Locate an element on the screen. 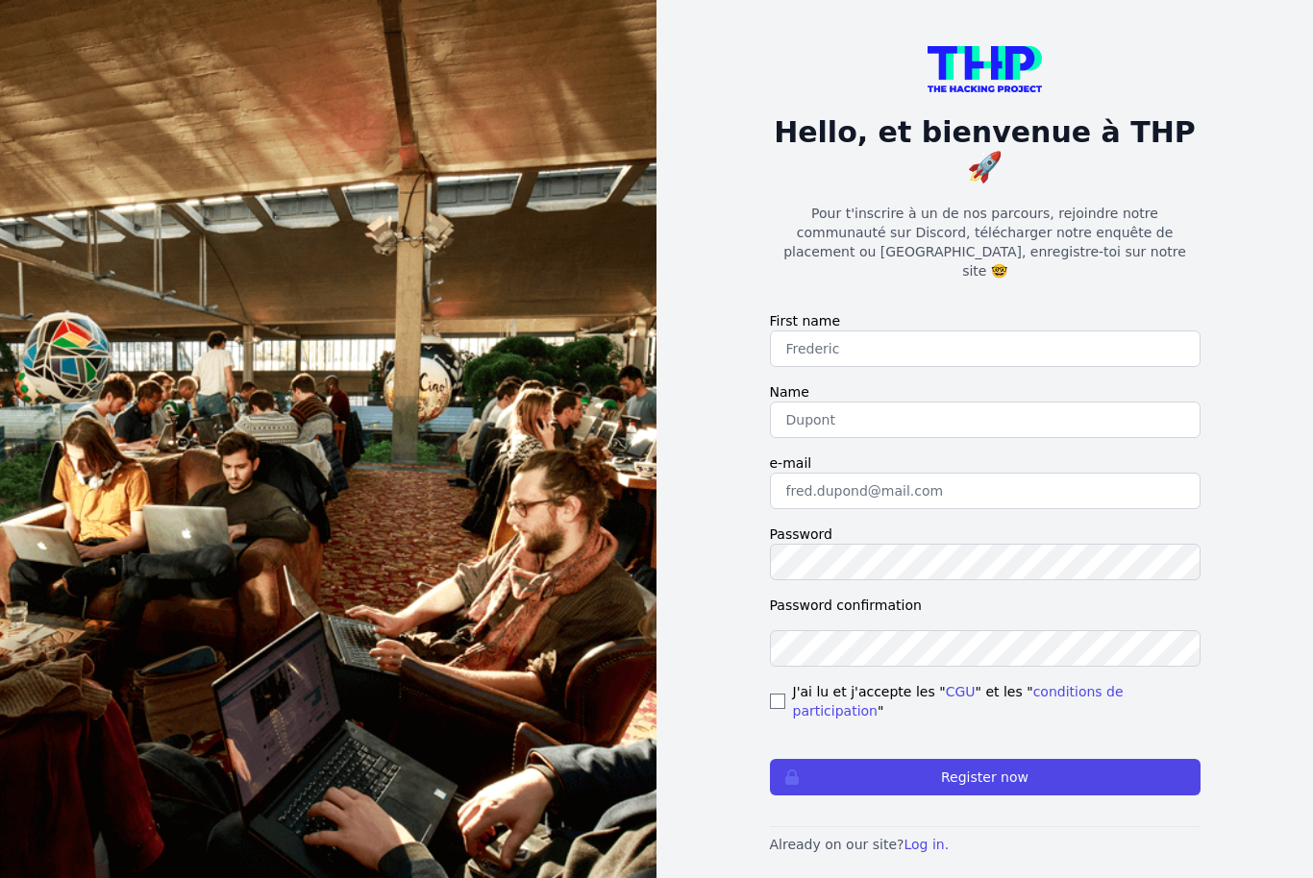  label: e-mail is located at coordinates (985, 463).